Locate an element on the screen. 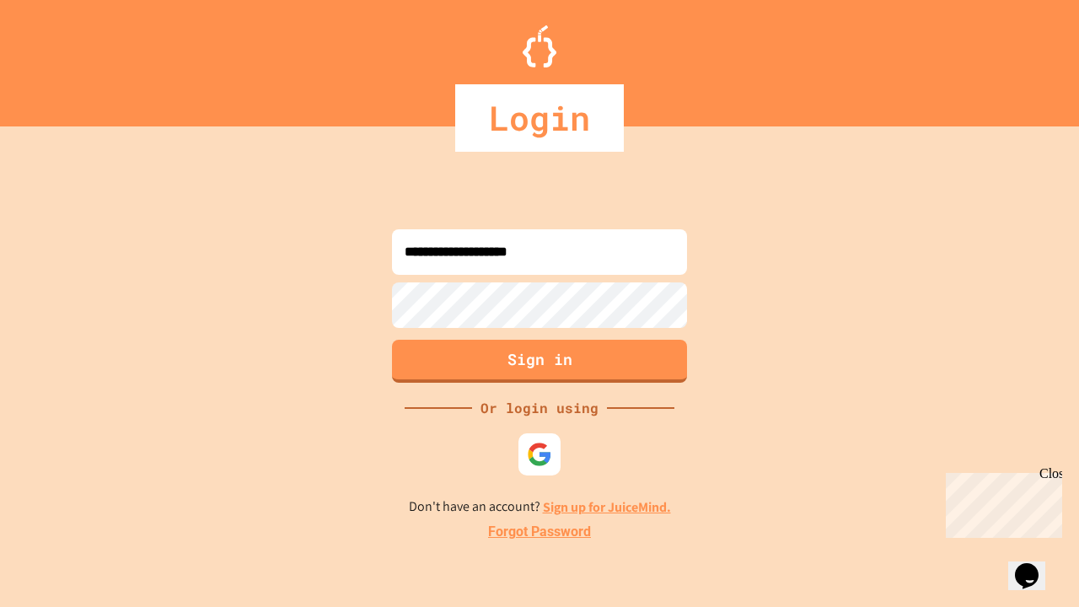 This screenshot has height=607, width=1079. p: Don't have an account? is located at coordinates (539, 507).